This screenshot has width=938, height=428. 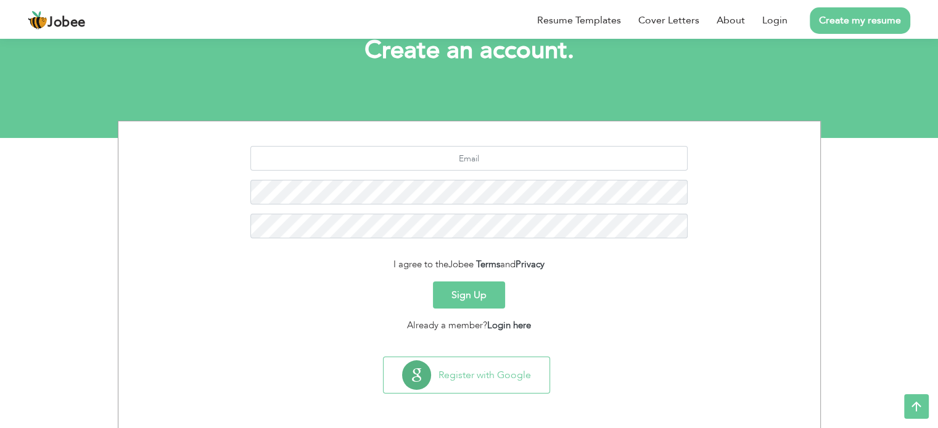 I want to click on h1: Create an account., so click(x=469, y=51).